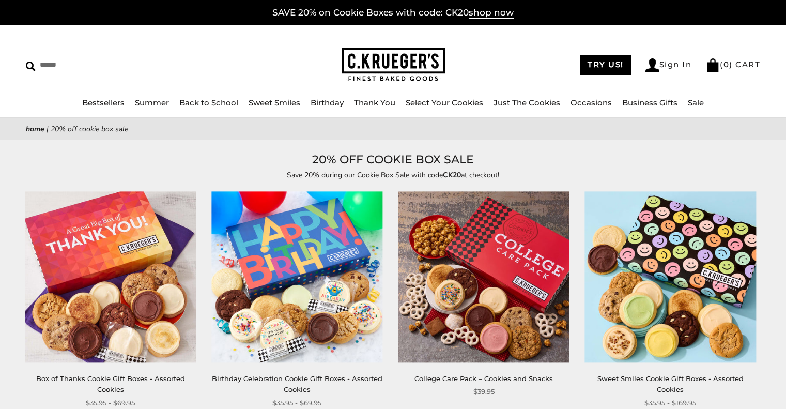  I want to click on span: 20% OFF COOKIE BOX SALE, so click(89, 129).